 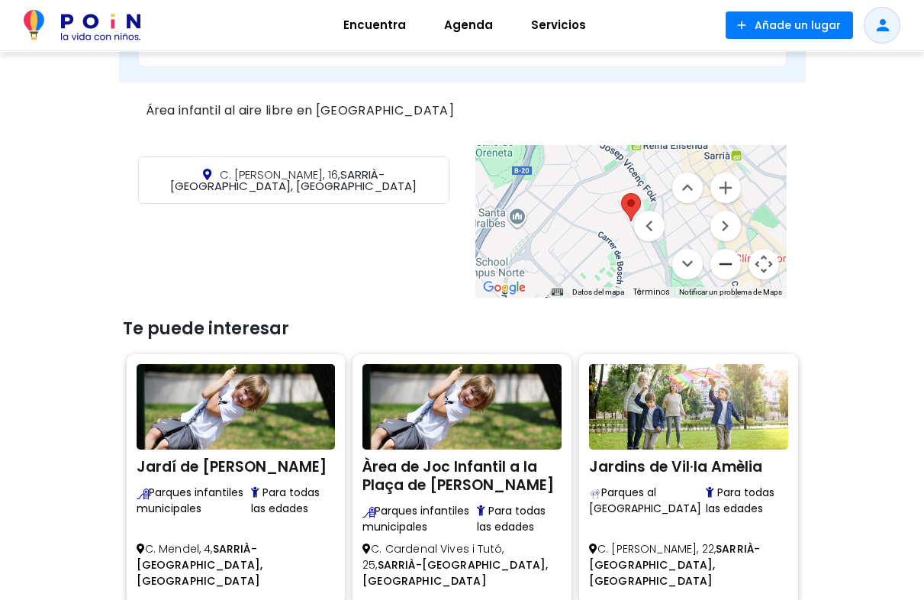 I want to click on span: Servicios, so click(x=559, y=25).